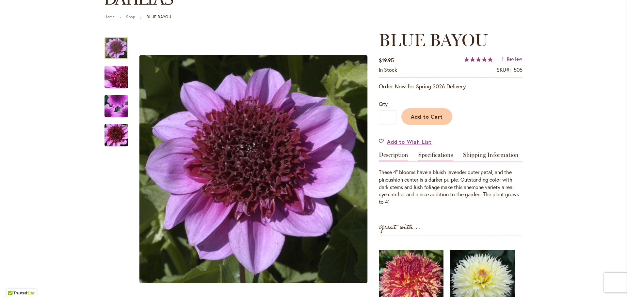 Image resolution: width=627 pixels, height=297 pixels. What do you see at coordinates (388, 70) in the screenshot?
I see `span: In stock` at bounding box center [388, 70].